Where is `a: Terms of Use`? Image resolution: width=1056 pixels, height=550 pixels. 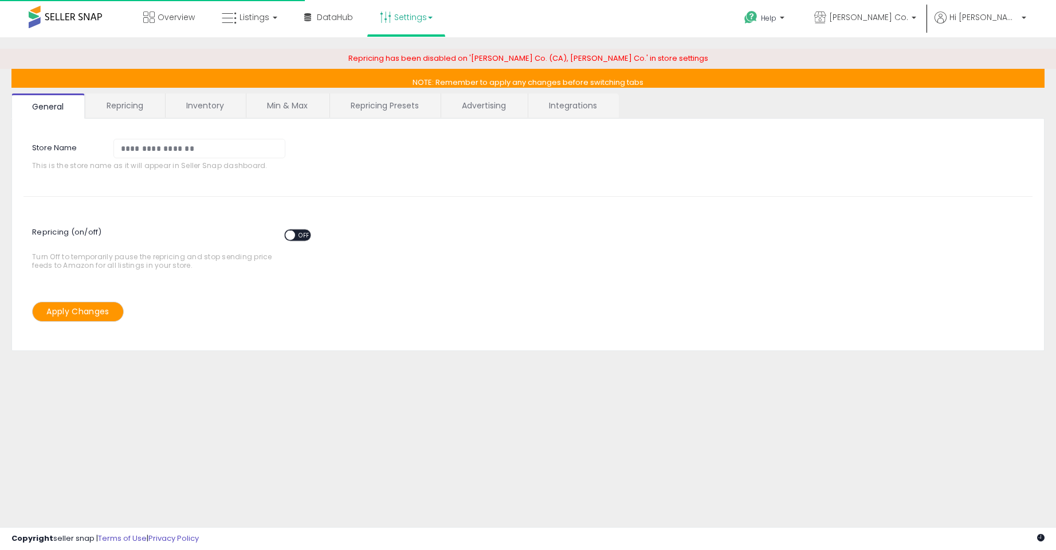
a: Terms of Use is located at coordinates (122, 538).